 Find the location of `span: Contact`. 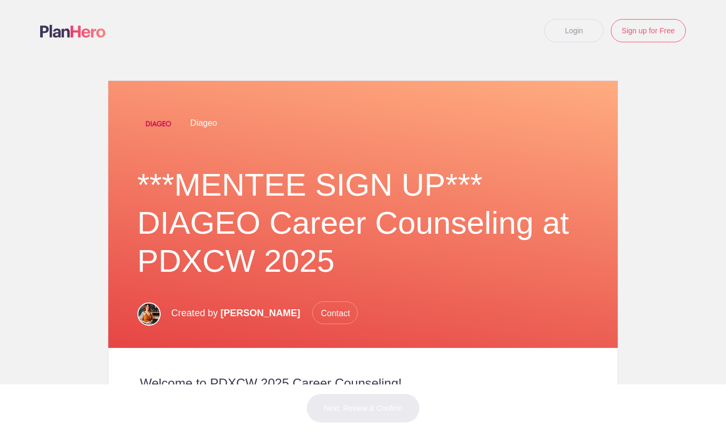

span: Contact is located at coordinates (335, 312).